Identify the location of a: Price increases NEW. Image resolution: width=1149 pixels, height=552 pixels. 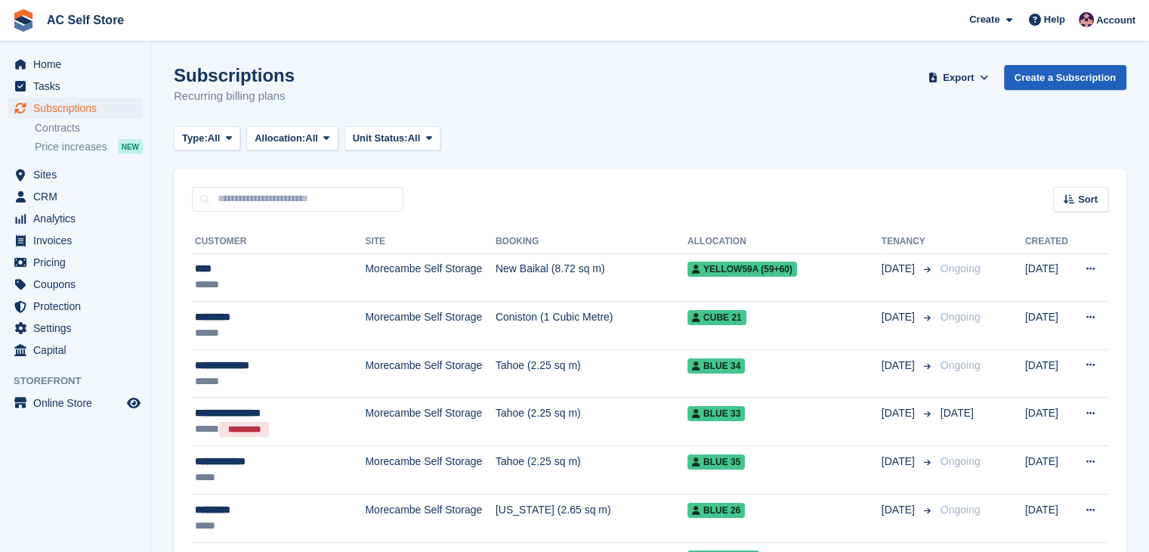
(88, 147).